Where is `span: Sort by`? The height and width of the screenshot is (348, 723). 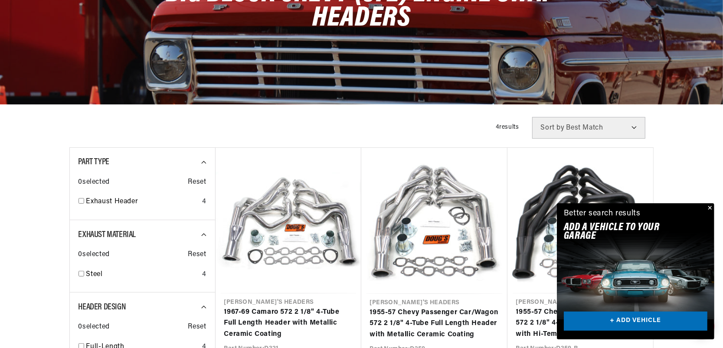
span: Sort by is located at coordinates (552, 128).